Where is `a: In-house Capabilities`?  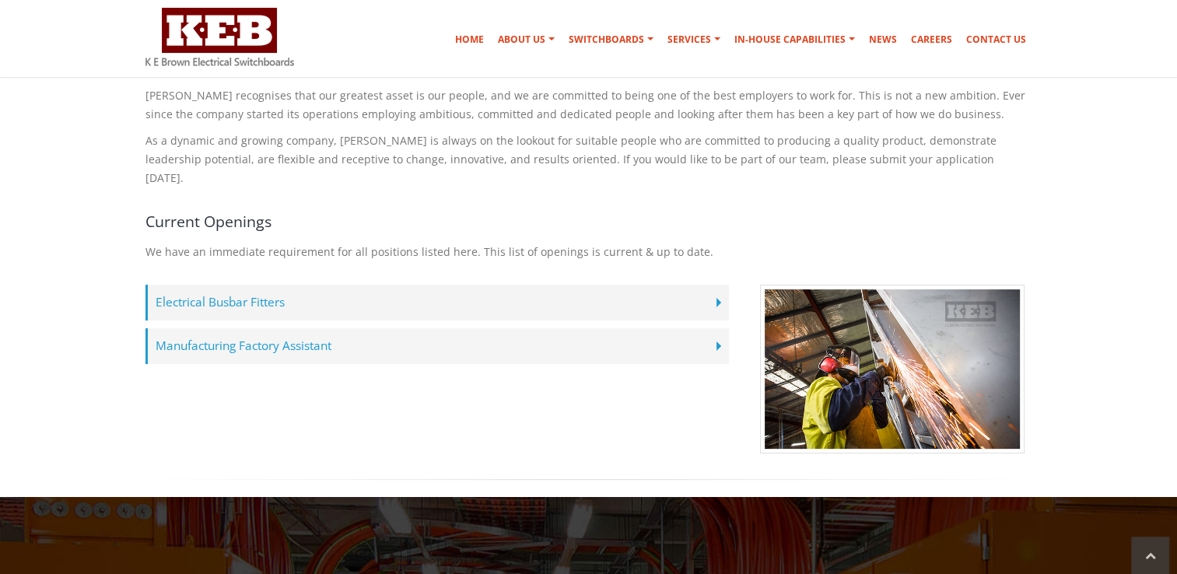 a: In-house Capabilities is located at coordinates (794, 40).